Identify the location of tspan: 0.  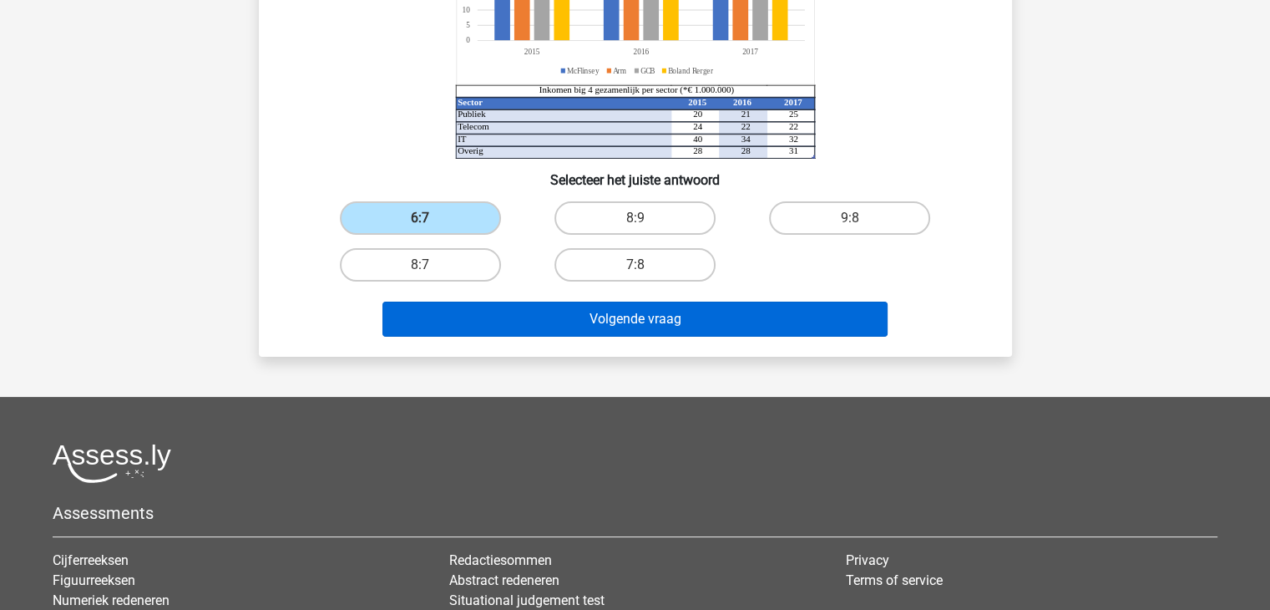
(468, 40).